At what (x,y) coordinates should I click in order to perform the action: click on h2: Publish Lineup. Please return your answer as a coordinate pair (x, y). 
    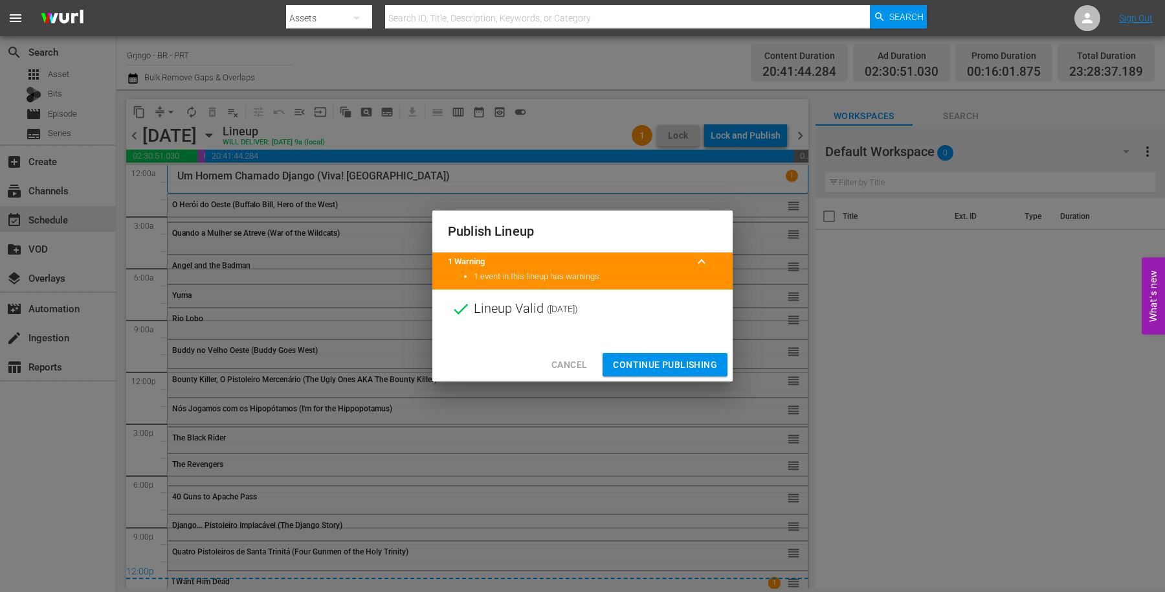
    Looking at the image, I should click on (583, 231).